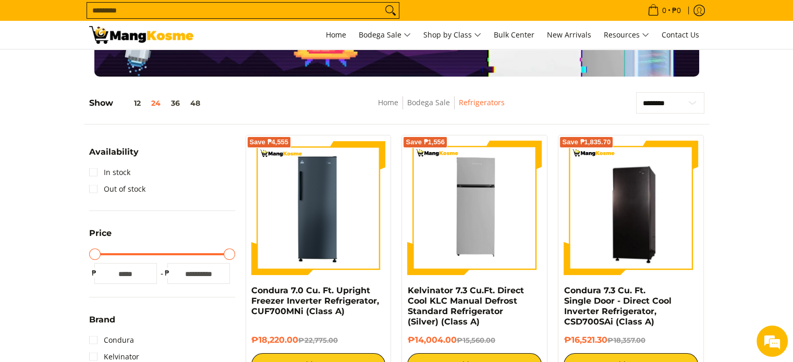 The height and width of the screenshot is (362, 793). I want to click on span: Bodega Sale, so click(385, 35).